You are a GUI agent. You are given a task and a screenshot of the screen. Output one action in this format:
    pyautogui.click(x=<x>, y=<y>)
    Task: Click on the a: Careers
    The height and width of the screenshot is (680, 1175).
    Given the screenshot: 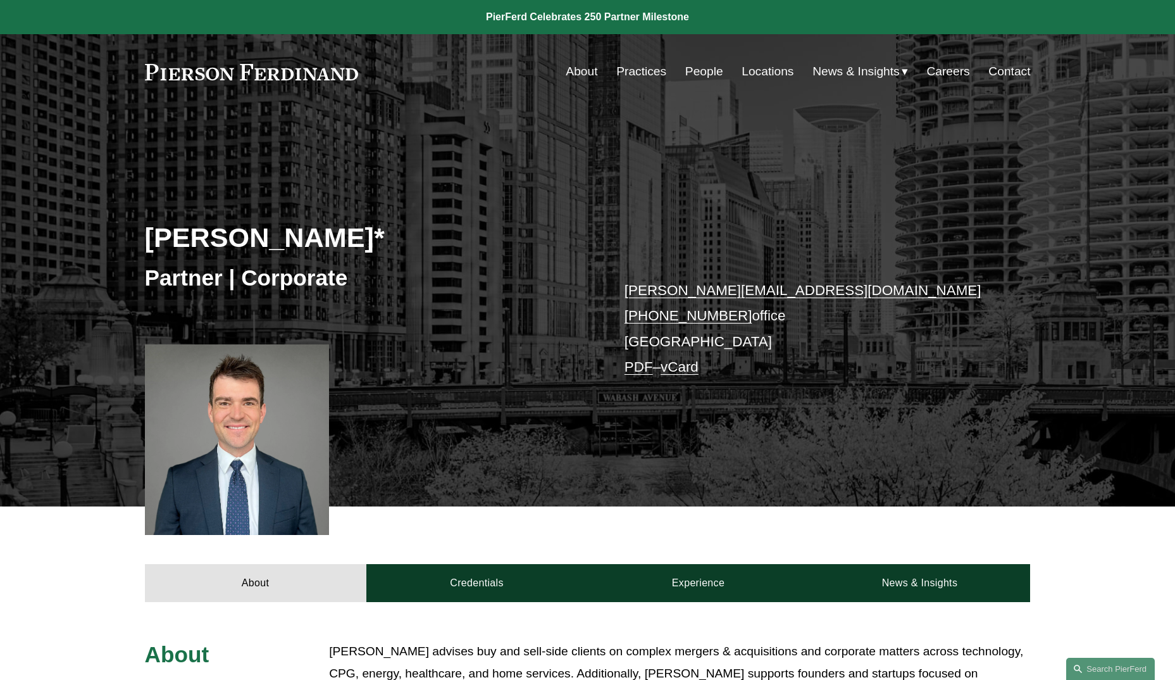 What is the action you would take?
    pyautogui.click(x=948, y=72)
    